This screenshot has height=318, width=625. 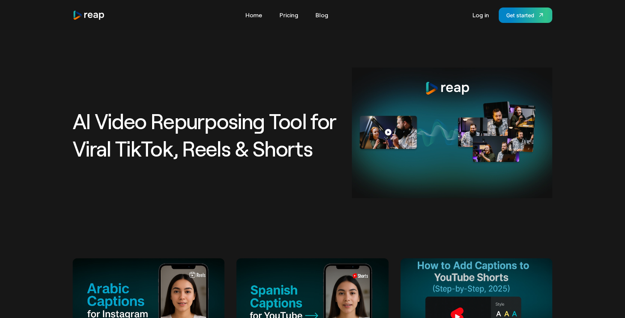 I want to click on div: Get started, so click(x=520, y=15).